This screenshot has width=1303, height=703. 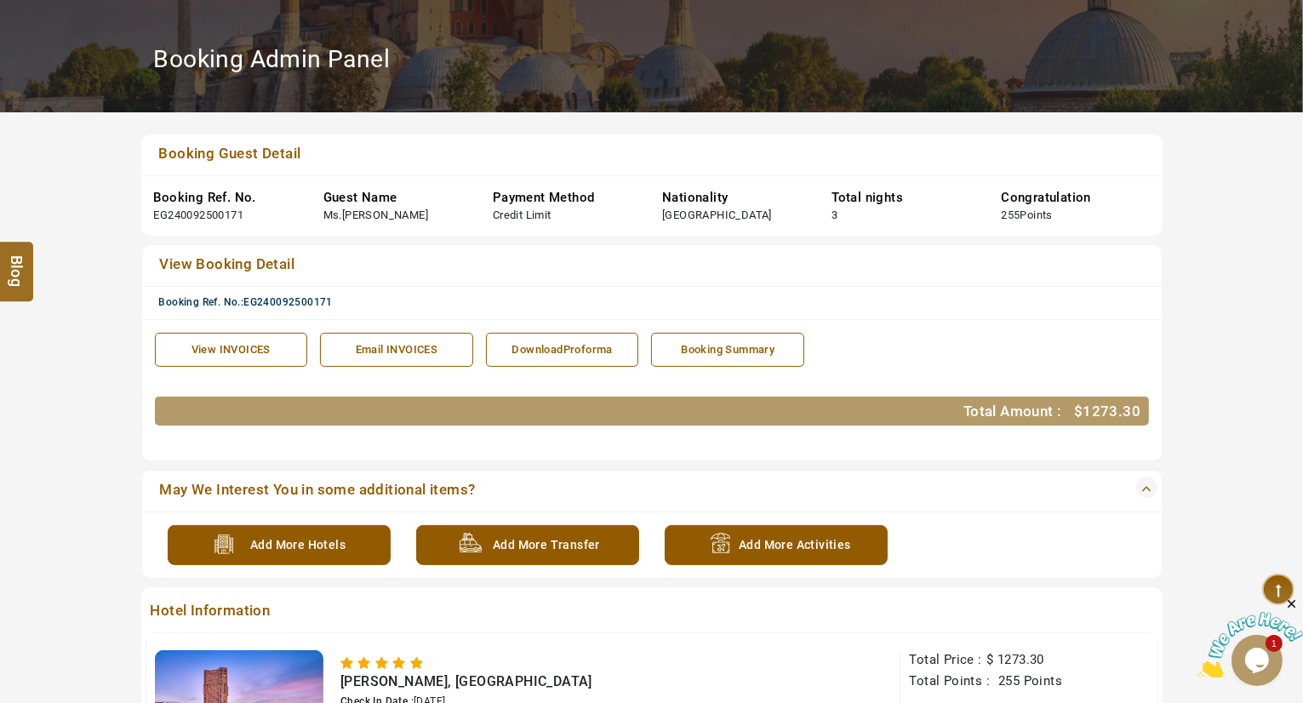 I want to click on span: Total Amount :, so click(x=1013, y=411).